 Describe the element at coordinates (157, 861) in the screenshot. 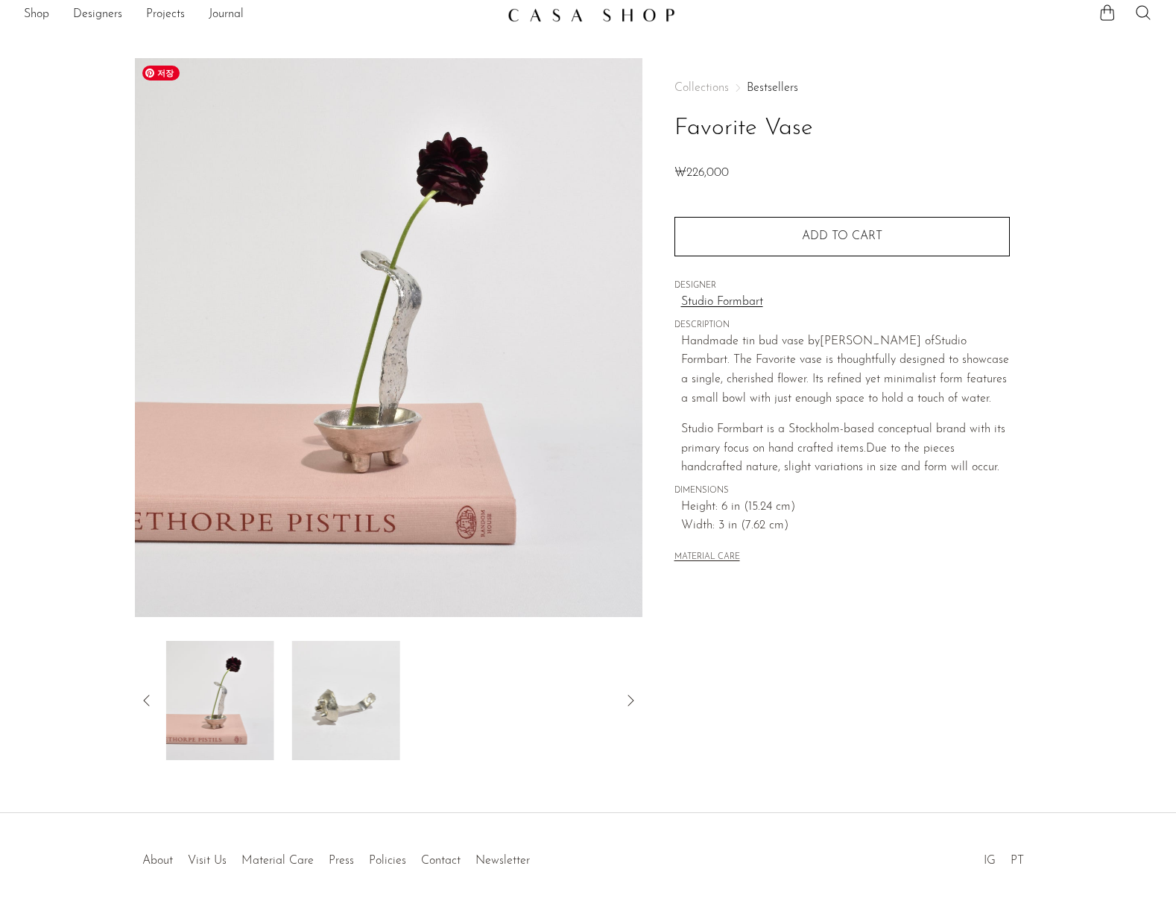

I see `a: About` at that location.